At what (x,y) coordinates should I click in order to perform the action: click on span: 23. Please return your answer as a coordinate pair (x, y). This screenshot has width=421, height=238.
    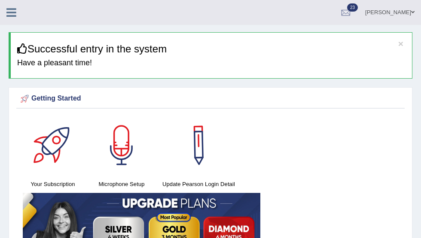
    Looking at the image, I should click on (352, 7).